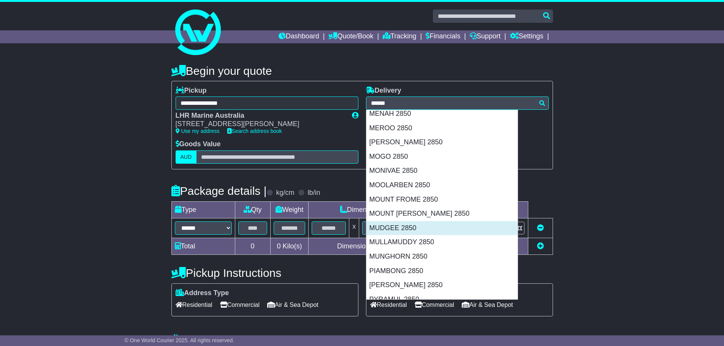 This screenshot has height=346, width=724. What do you see at coordinates (354, 228) in the screenshot?
I see `td: x` at bounding box center [354, 228].